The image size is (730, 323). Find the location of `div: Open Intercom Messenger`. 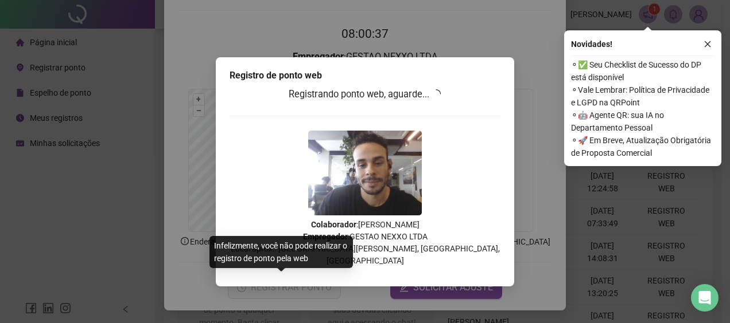

div: Open Intercom Messenger is located at coordinates (704, 298).